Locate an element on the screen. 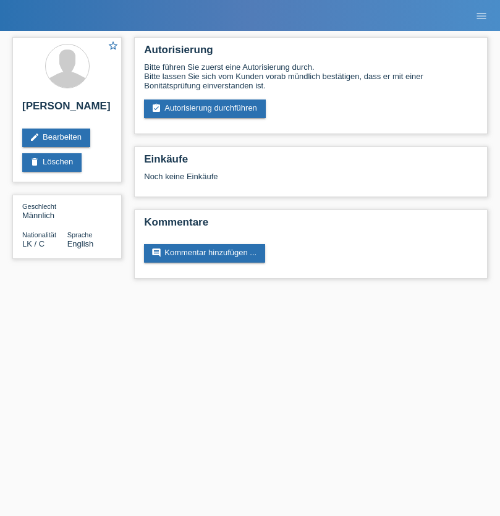 The height and width of the screenshot is (516, 500). a: commentKommentar hinzufügen ... is located at coordinates (204, 253).